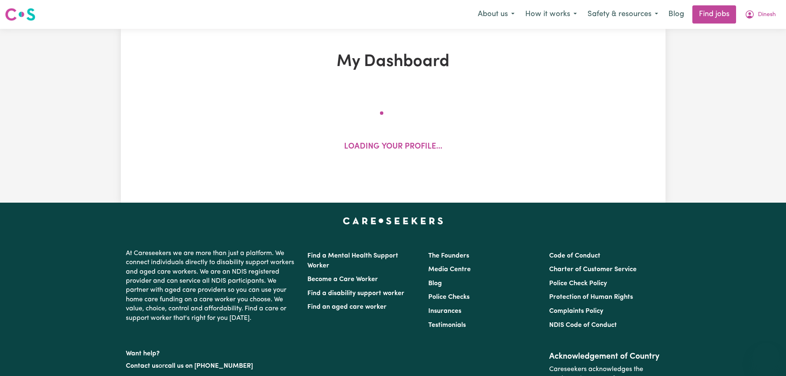 The width and height of the screenshot is (786, 376). Describe the element at coordinates (622, 14) in the screenshot. I see `button: Safety & resources` at that location.